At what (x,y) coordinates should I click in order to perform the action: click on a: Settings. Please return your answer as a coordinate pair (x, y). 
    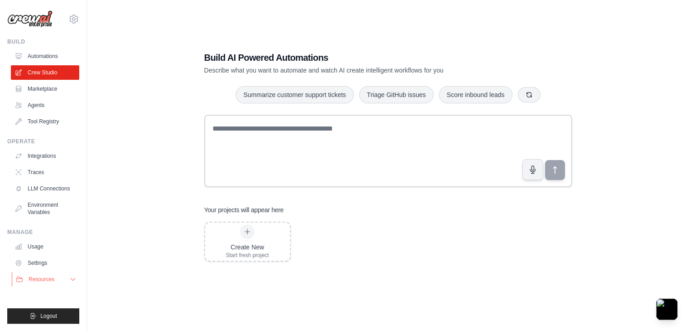
    Looking at the image, I should click on (45, 263).